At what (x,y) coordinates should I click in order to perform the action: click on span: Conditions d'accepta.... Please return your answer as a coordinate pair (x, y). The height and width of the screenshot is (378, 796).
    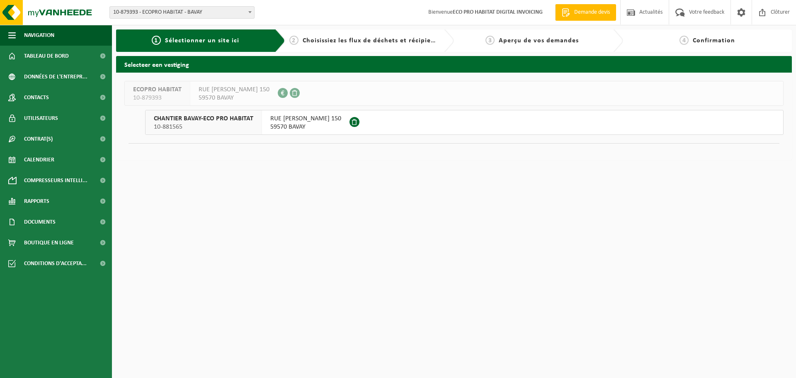
    Looking at the image, I should click on (55, 263).